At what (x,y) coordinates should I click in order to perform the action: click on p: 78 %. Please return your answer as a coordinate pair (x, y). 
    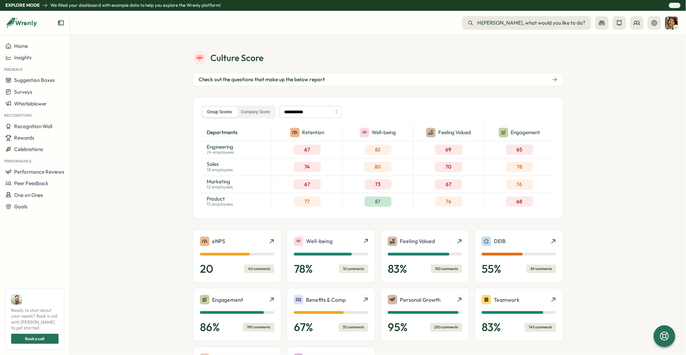
    Looking at the image, I should click on (303, 269).